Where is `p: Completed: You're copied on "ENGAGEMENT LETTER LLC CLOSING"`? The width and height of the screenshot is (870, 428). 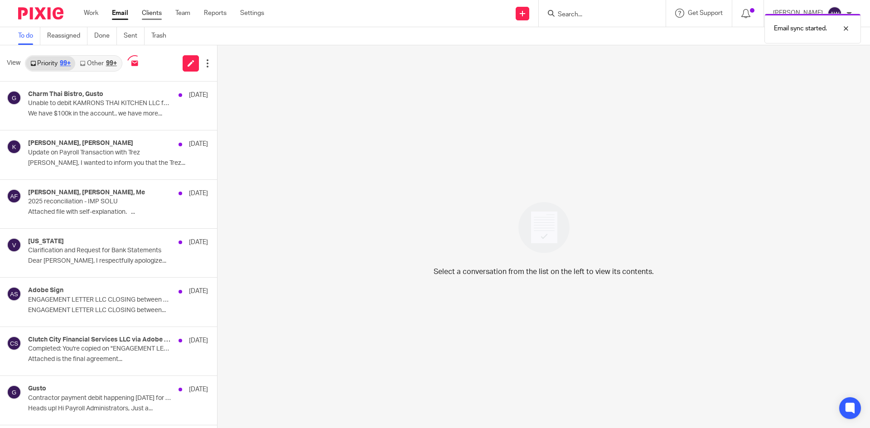
p: Completed: You're copied on "ENGAGEMENT LETTER LLC CLOSING" is located at coordinates (100, 349).